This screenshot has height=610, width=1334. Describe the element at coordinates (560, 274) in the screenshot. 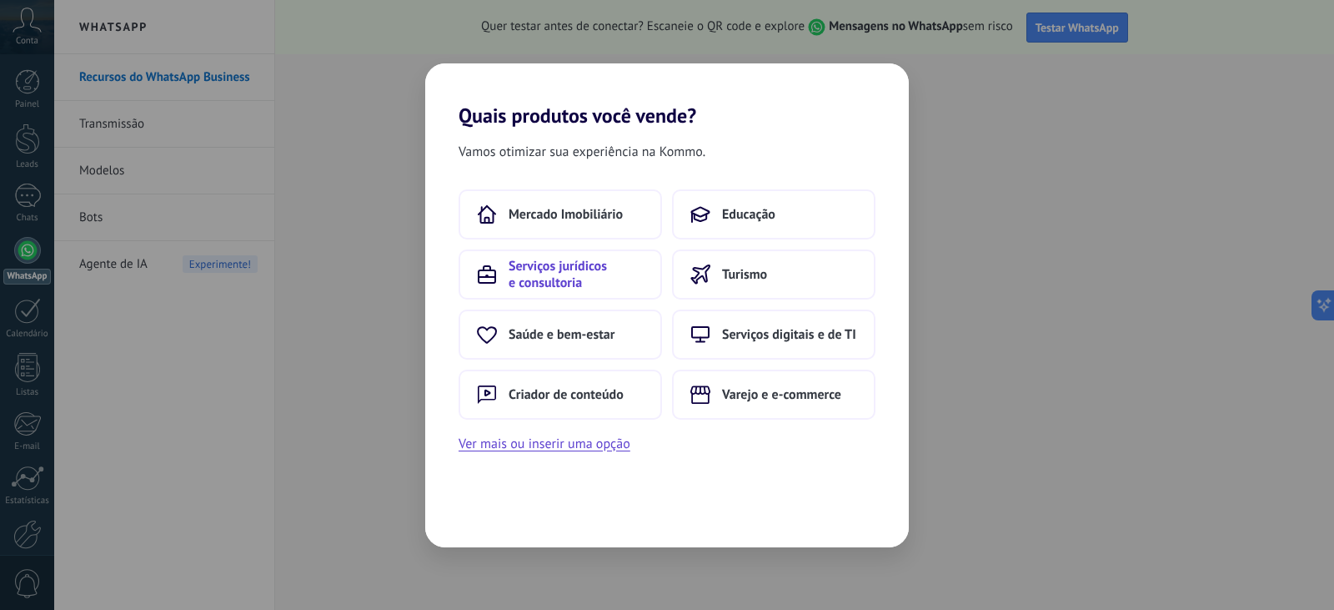

I see `button: Serviços jurídicos e consultoria` at that location.